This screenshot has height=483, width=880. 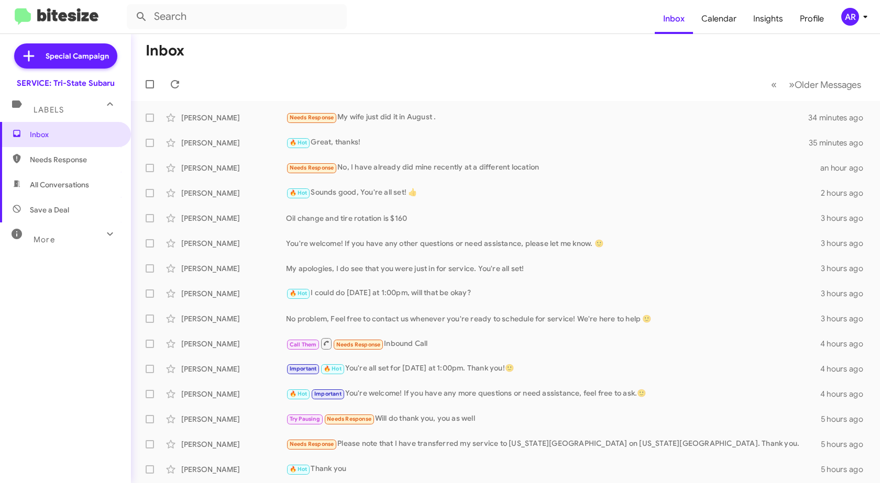 I want to click on div: SERVICE: Tri-State Subaru, so click(x=65, y=83).